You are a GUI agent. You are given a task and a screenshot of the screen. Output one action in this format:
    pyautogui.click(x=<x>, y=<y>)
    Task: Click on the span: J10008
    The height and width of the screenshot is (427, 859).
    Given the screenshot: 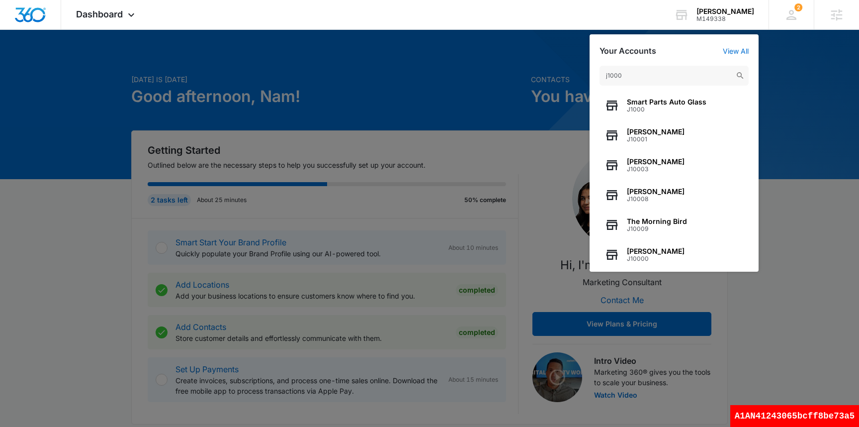 What is the action you would take?
    pyautogui.click(x=656, y=199)
    